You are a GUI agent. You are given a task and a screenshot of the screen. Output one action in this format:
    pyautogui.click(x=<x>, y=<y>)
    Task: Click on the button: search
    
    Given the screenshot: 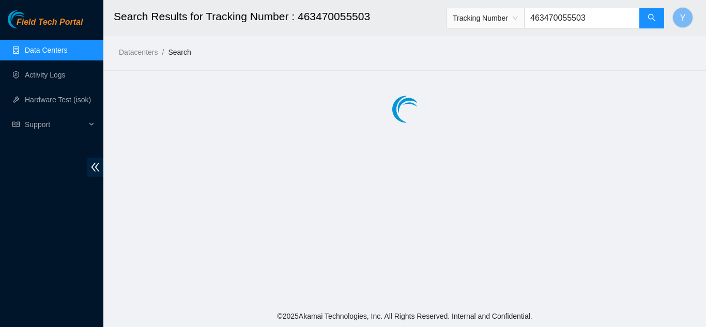 What is the action you would take?
    pyautogui.click(x=652, y=18)
    